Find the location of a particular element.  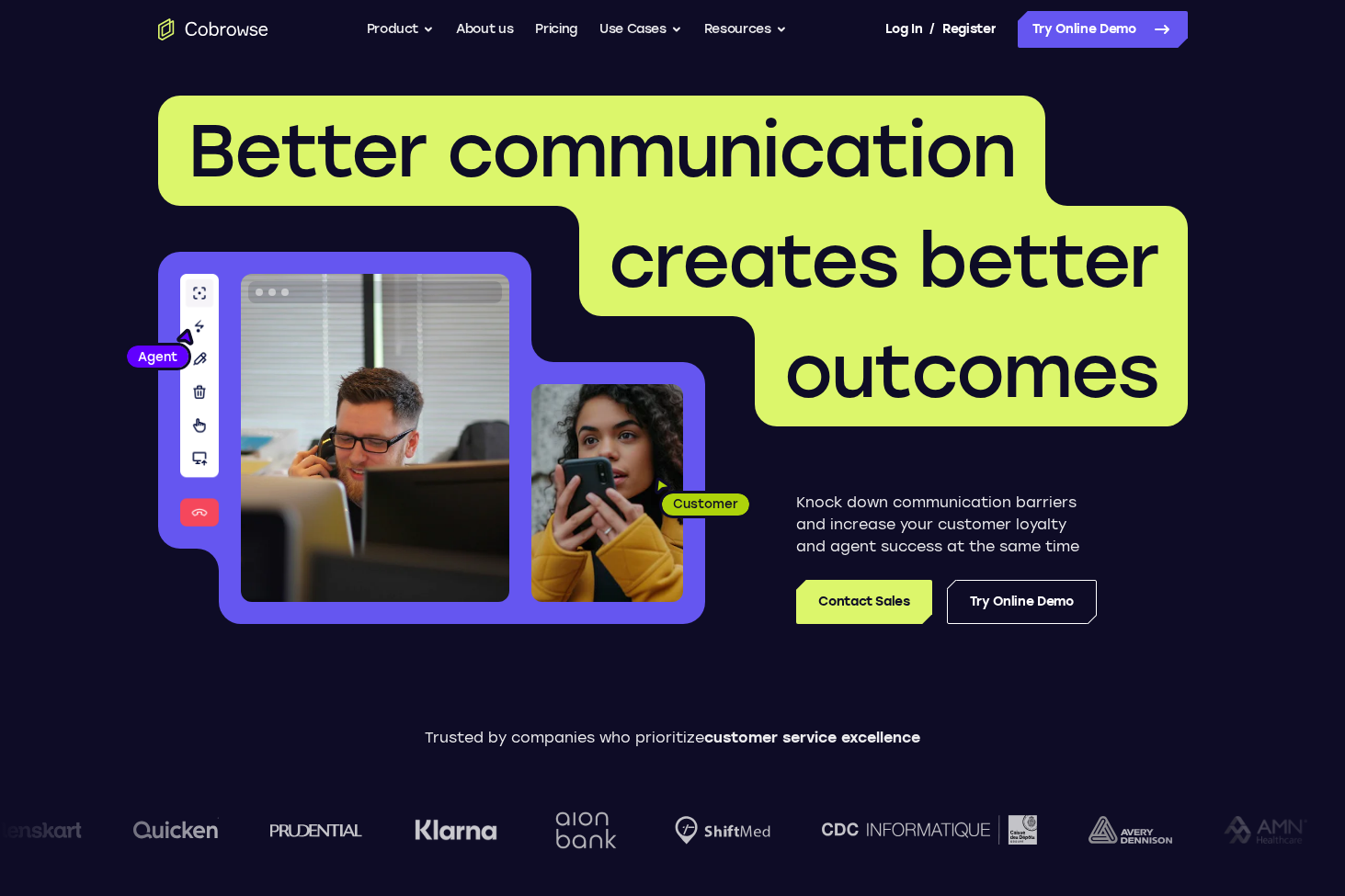

button: Resources is located at coordinates (745, 30).